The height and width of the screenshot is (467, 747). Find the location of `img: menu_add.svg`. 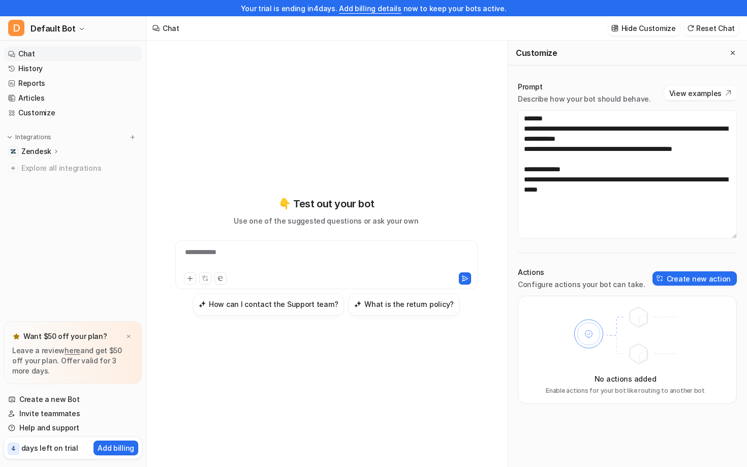

img: menu_add.svg is located at coordinates (133, 137).